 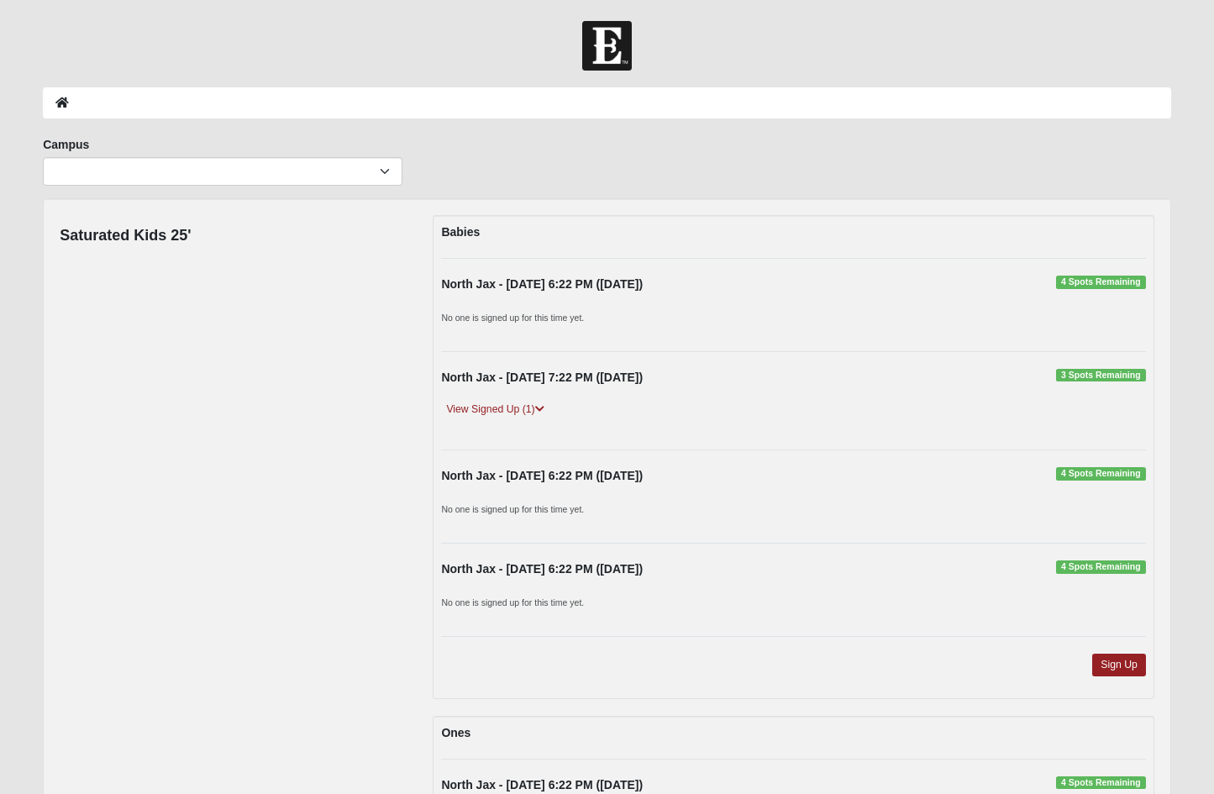 I want to click on img: Church of Eleven22 Logo, so click(x=606, y=45).